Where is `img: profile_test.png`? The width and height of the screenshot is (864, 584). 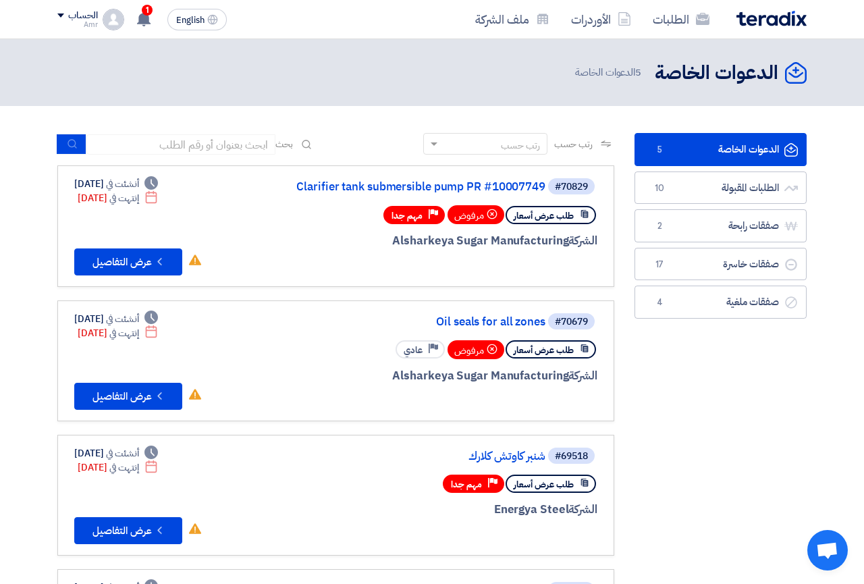
img: profile_test.png is located at coordinates (113, 20).